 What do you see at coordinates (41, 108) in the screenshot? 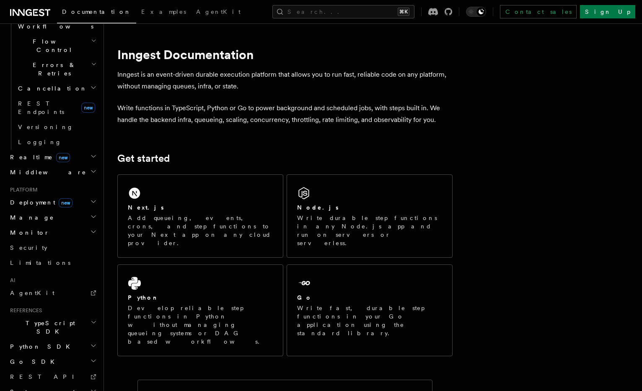
I see `span: REST Endpoints` at bounding box center [41, 108].